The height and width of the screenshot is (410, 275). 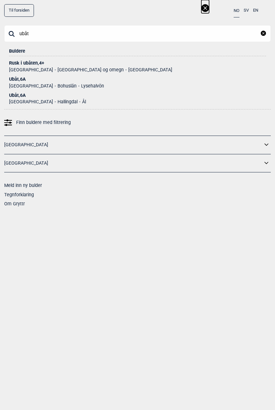 I want to click on a: Tegnforklaring, so click(x=19, y=195).